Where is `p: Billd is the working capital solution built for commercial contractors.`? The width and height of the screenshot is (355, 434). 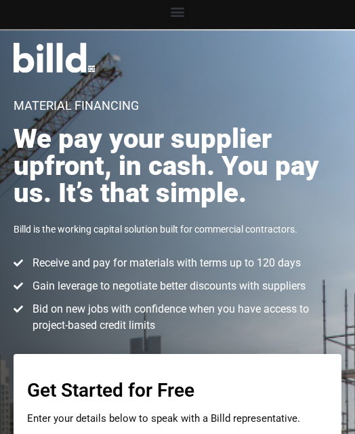
p: Billd is the working capital solution built for commercial contractors. is located at coordinates (155, 229).